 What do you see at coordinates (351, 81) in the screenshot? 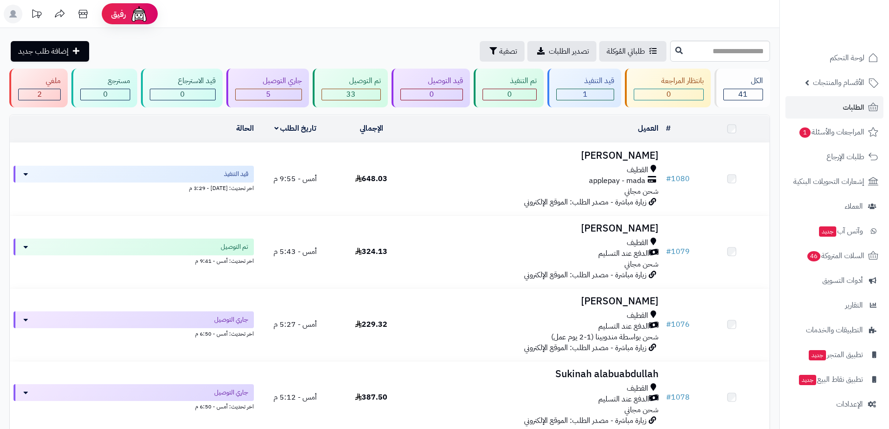
I see `div: تم التوصيل` at bounding box center [351, 81].